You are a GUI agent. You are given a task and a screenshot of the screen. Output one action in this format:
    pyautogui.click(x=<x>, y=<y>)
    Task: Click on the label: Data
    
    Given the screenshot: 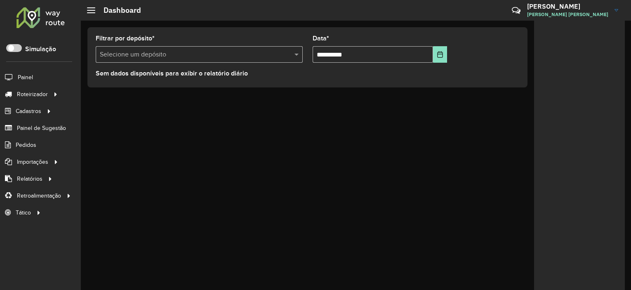 What is the action you would take?
    pyautogui.click(x=321, y=38)
    